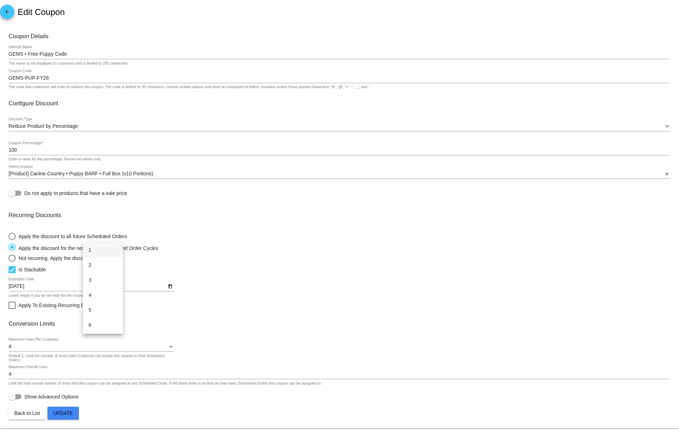 The image size is (679, 436). I want to click on span: 2, so click(103, 265).